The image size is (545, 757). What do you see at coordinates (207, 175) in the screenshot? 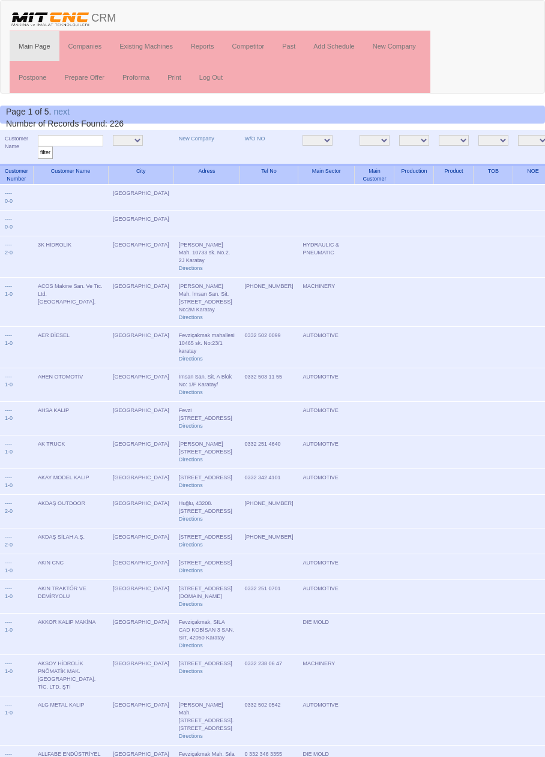
I see `th: Adress` at bounding box center [207, 175].